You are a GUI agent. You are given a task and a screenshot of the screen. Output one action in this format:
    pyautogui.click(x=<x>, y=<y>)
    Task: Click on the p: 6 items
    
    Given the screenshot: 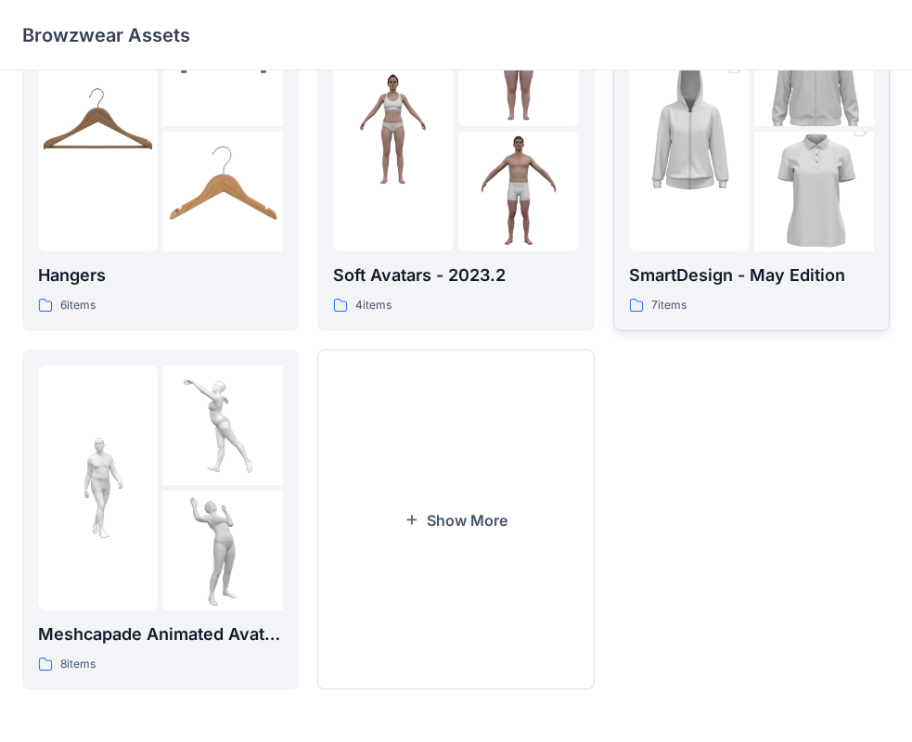 What is the action you would take?
    pyautogui.click(x=78, y=305)
    